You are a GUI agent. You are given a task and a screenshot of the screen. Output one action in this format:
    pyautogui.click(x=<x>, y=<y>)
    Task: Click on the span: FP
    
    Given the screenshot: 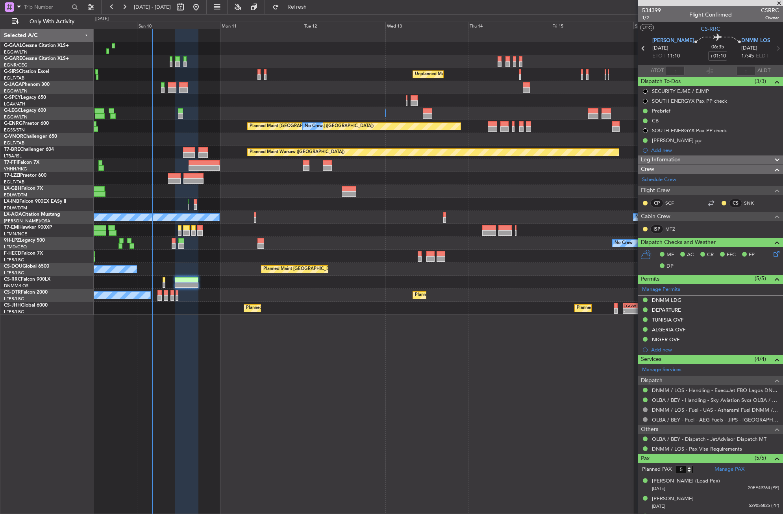 What is the action you would take?
    pyautogui.click(x=752, y=255)
    